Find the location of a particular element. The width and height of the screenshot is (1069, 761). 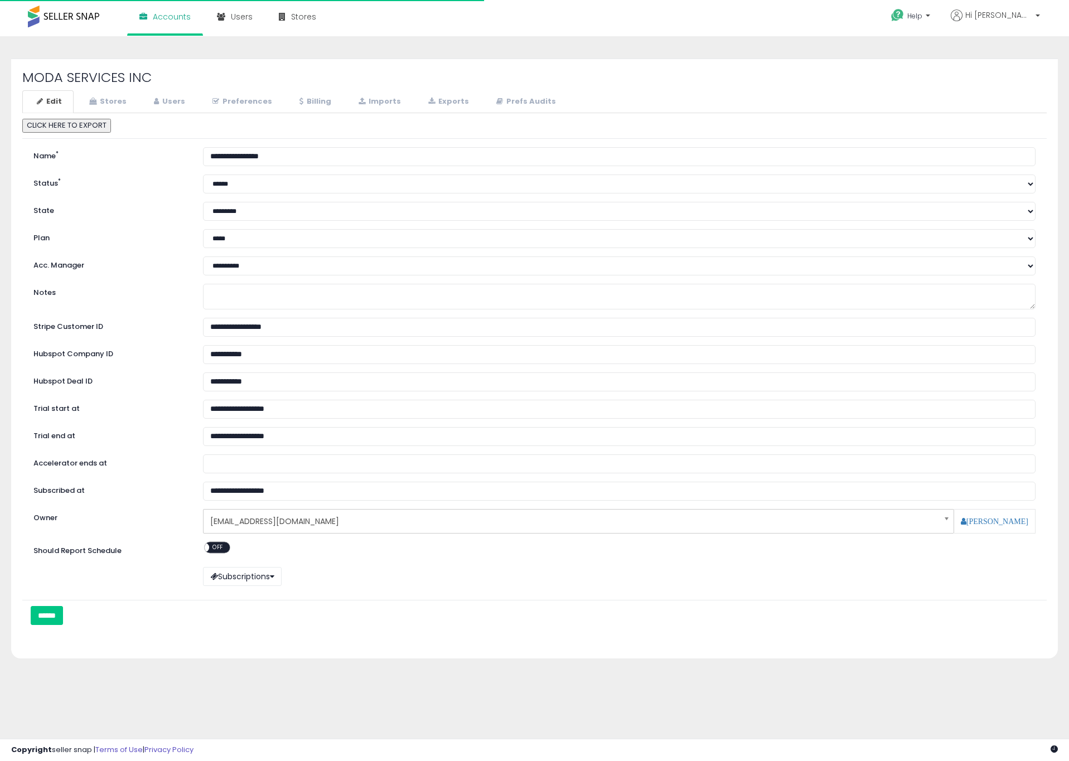

label: Status is located at coordinates (110, 182).